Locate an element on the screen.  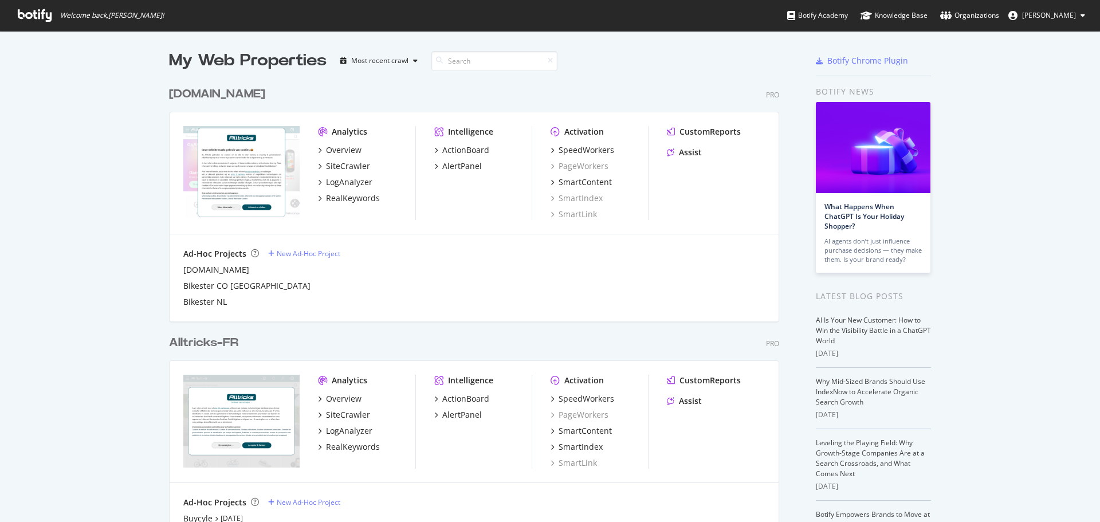
a: Alltricks-FR is located at coordinates (206, 343).